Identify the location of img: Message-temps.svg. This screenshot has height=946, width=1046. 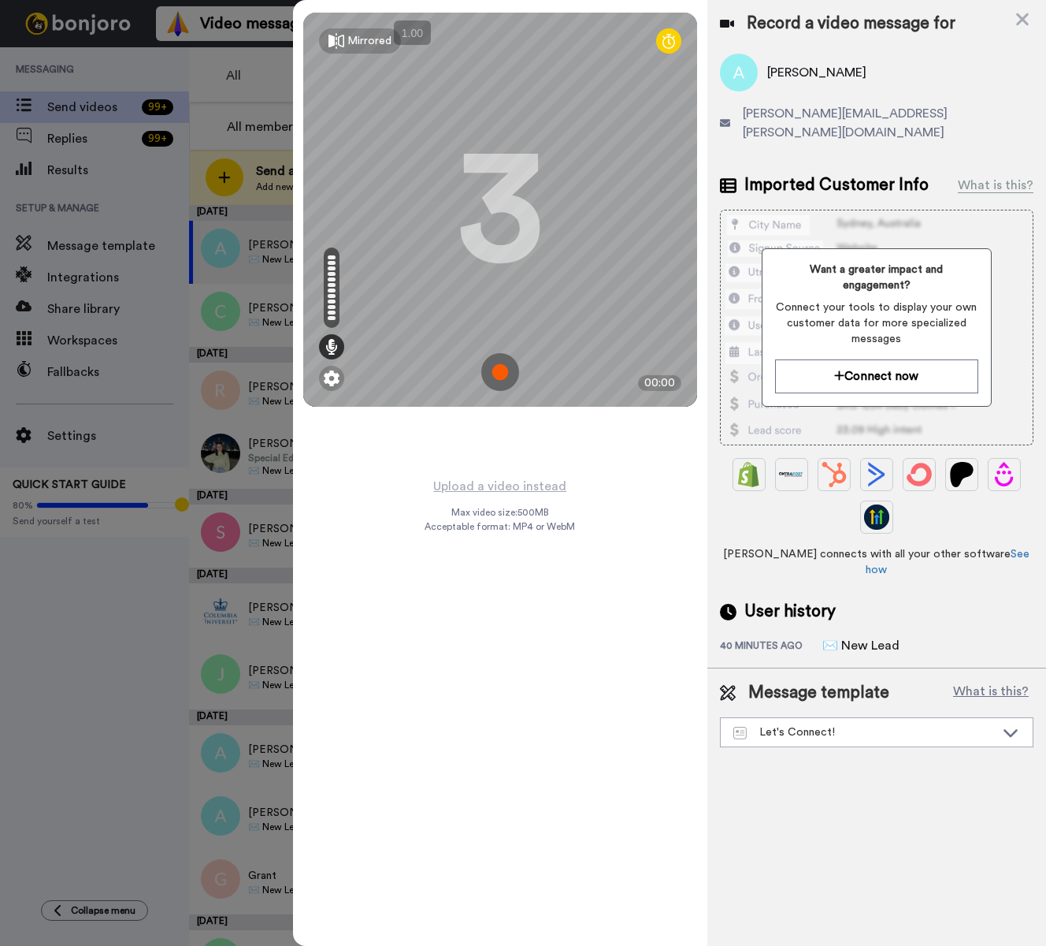
(740, 733).